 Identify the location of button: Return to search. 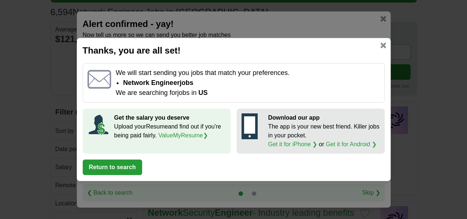
(112, 167).